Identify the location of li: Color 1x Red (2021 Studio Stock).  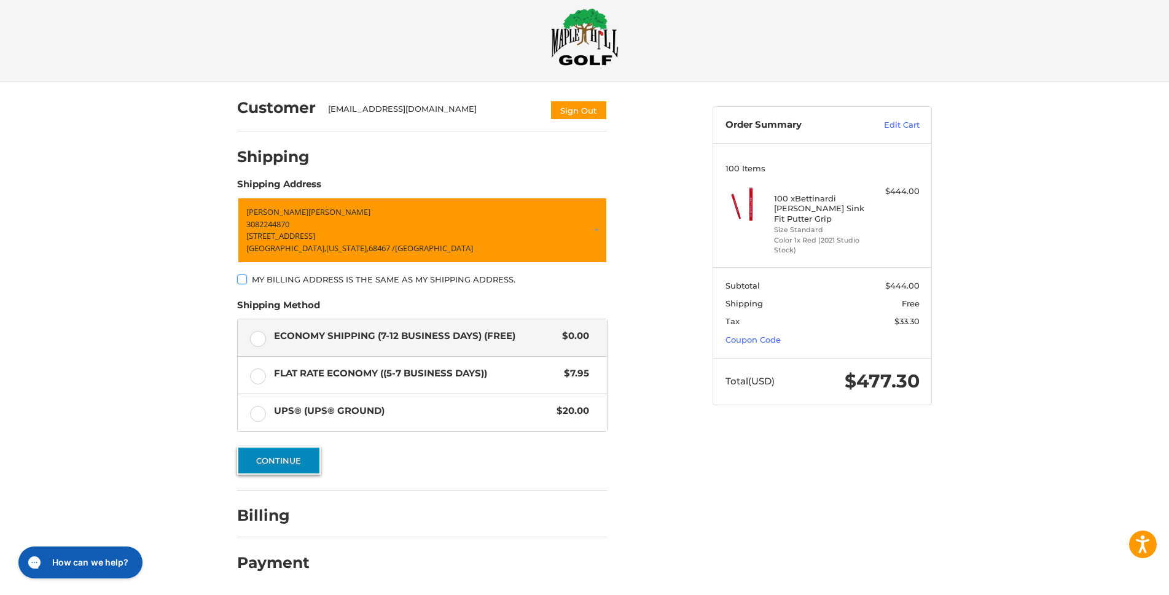
(821, 245).